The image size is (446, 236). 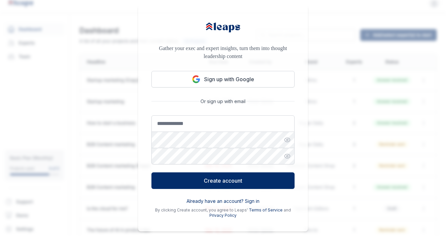 I want to click on img: Google logo, so click(x=196, y=79).